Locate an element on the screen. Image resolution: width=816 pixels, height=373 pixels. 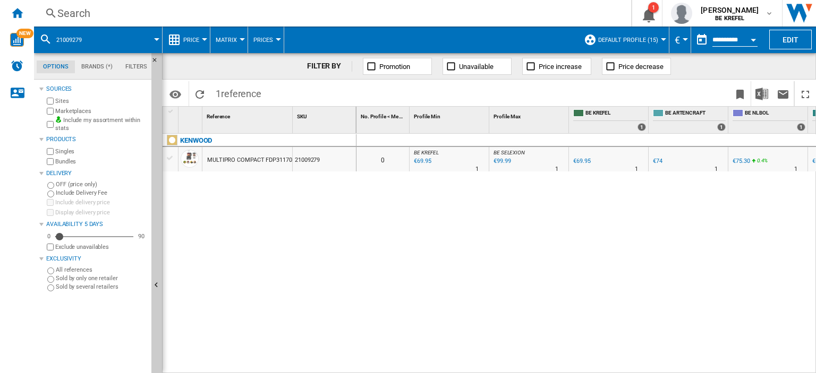
span: Default profile (15) is located at coordinates (628, 40).